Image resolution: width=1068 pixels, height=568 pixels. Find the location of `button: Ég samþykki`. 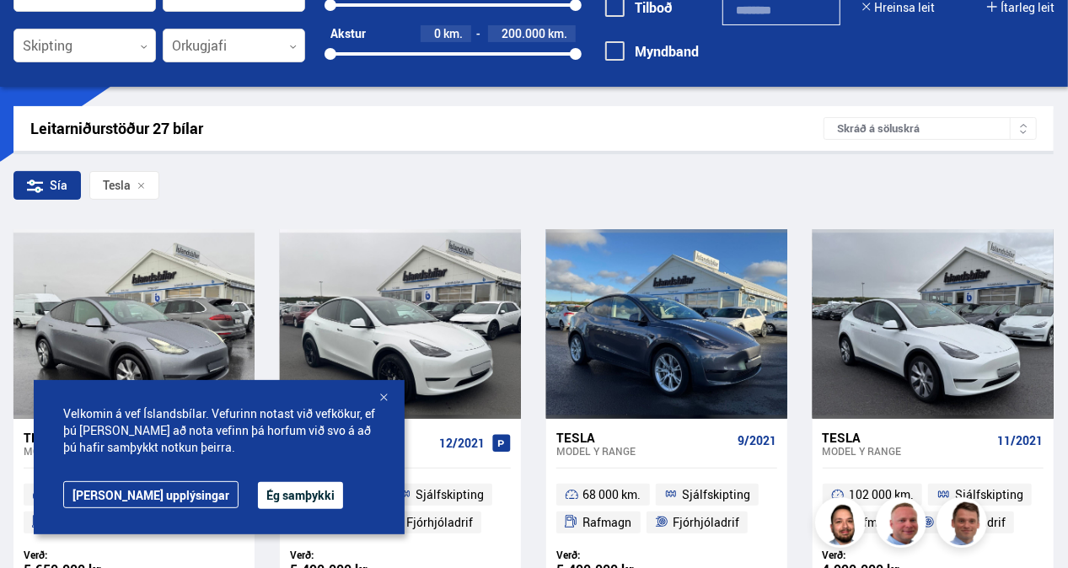

button: Ég samþykki is located at coordinates (300, 495).